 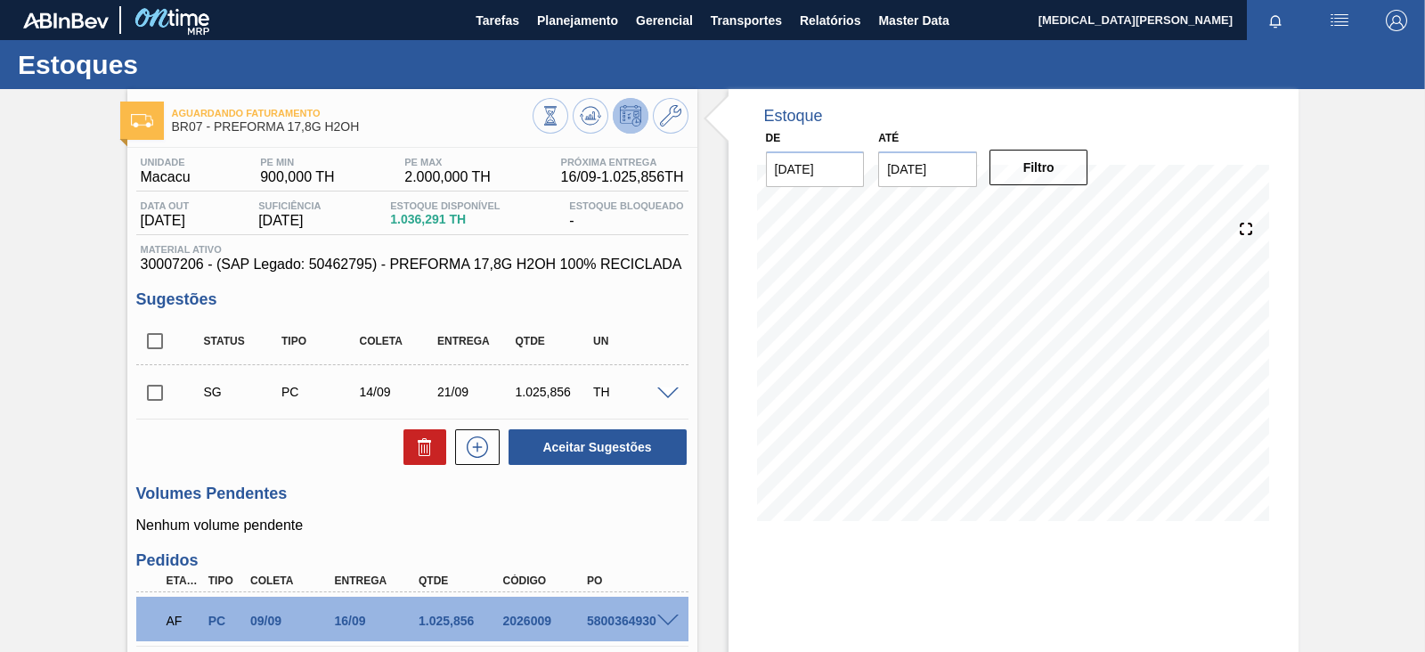 I want to click on label: Até, so click(x=888, y=138).